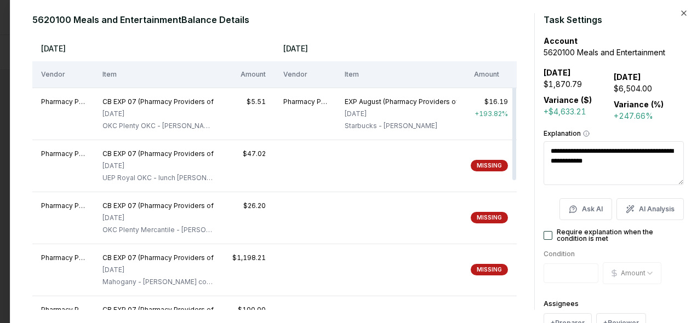 The height and width of the screenshot is (323, 697). I want to click on div: UEP Royal OKC - lunch Stefan, so click(158, 178).